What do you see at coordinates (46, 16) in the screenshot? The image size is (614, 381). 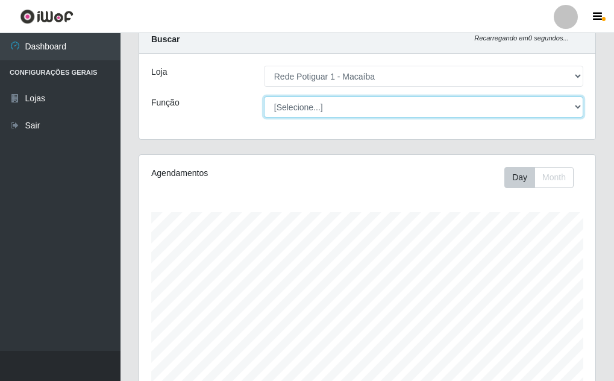 I see `img: CoreUI Logo` at bounding box center [46, 16].